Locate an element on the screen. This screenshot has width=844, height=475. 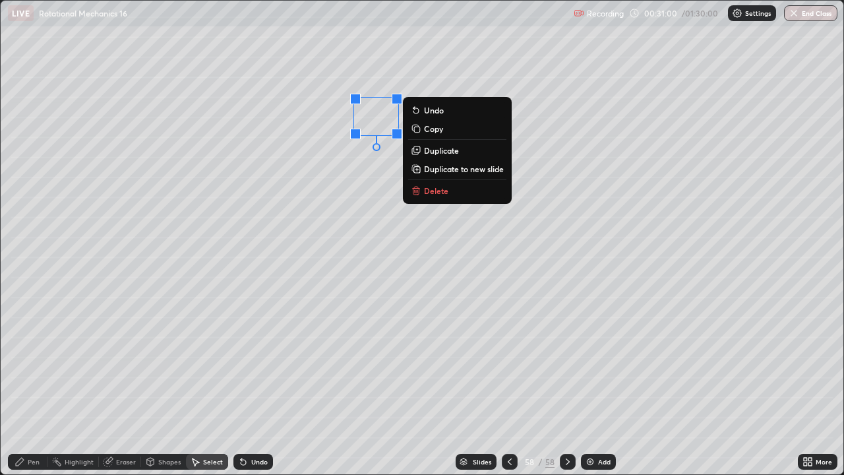
div: Add is located at coordinates (604, 462).